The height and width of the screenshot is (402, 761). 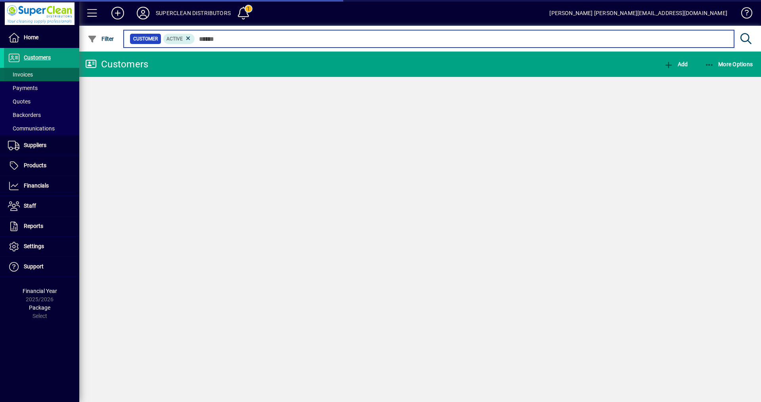 What do you see at coordinates (42, 101) in the screenshot?
I see `a: Quotes` at bounding box center [42, 101].